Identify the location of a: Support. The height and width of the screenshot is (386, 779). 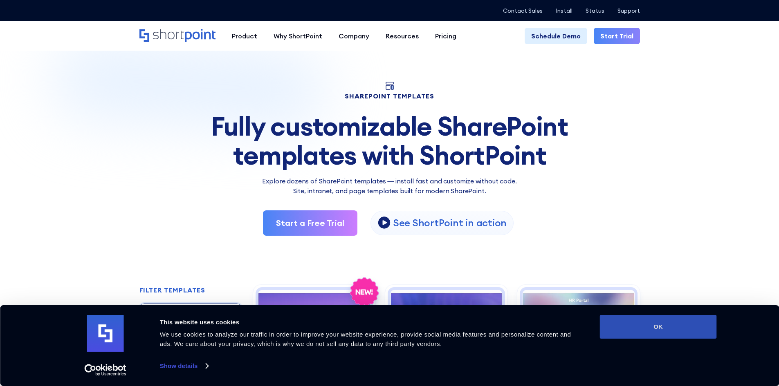
(629, 11).